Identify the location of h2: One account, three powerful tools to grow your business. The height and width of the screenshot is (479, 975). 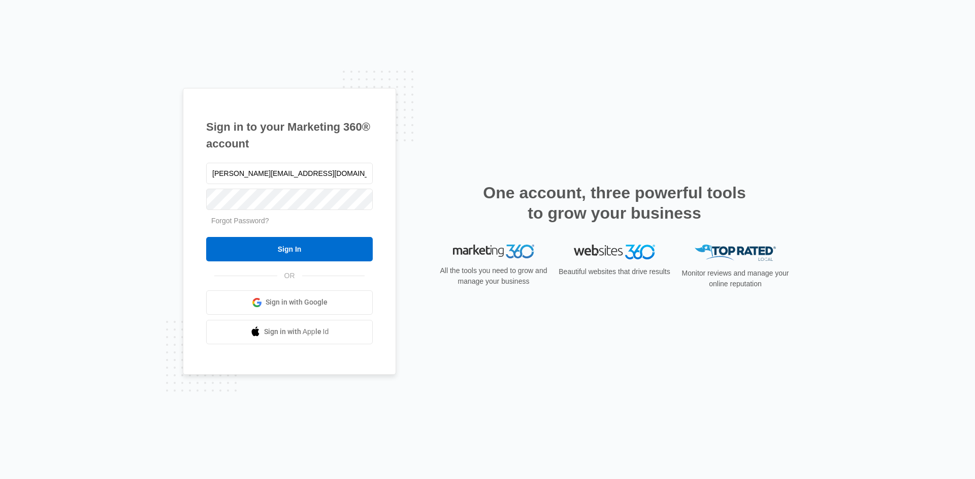
(615, 203).